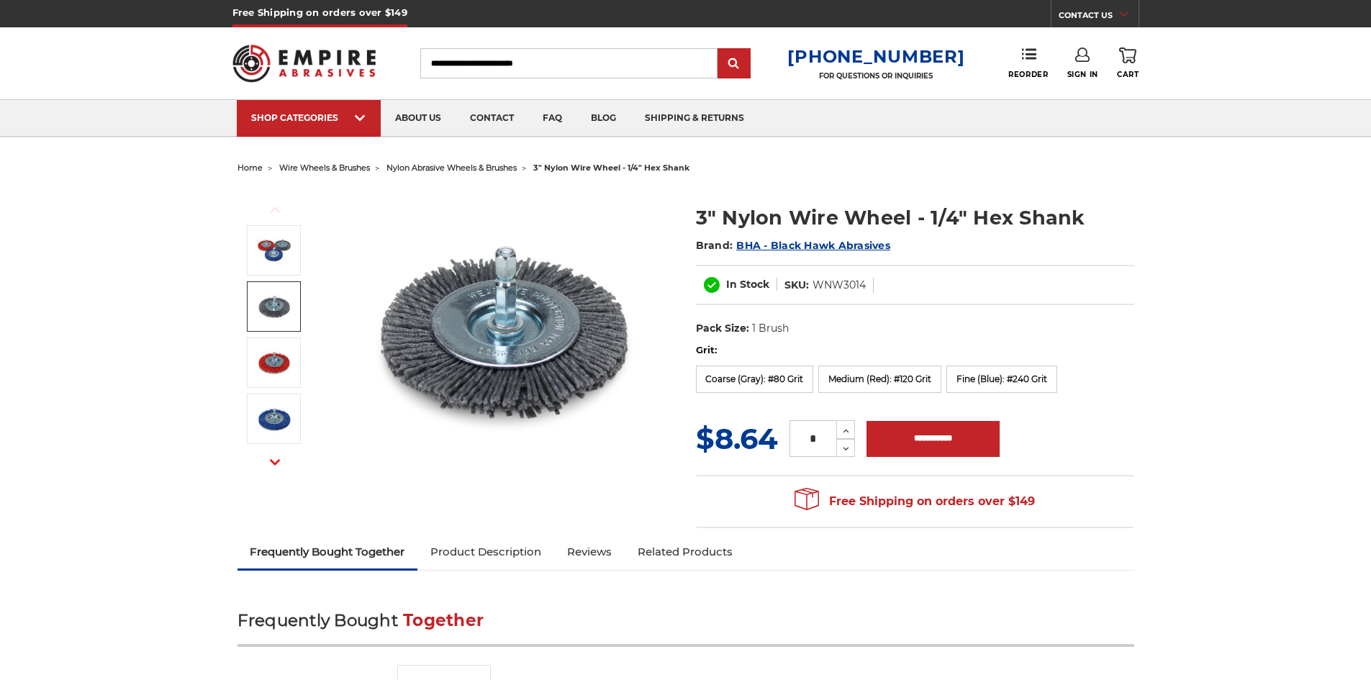  What do you see at coordinates (486, 552) in the screenshot?
I see `a: Product Description` at bounding box center [486, 552].